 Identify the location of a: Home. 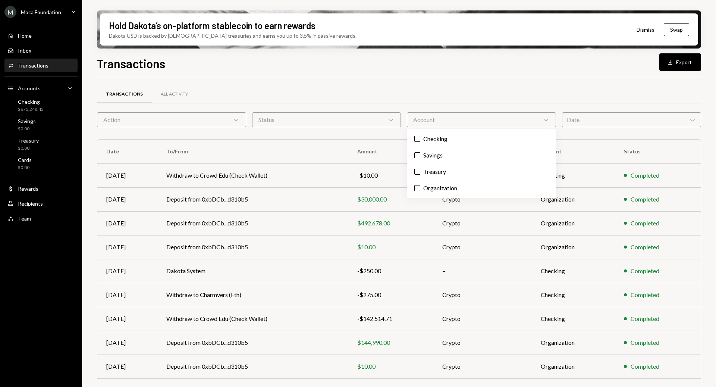
(41, 35).